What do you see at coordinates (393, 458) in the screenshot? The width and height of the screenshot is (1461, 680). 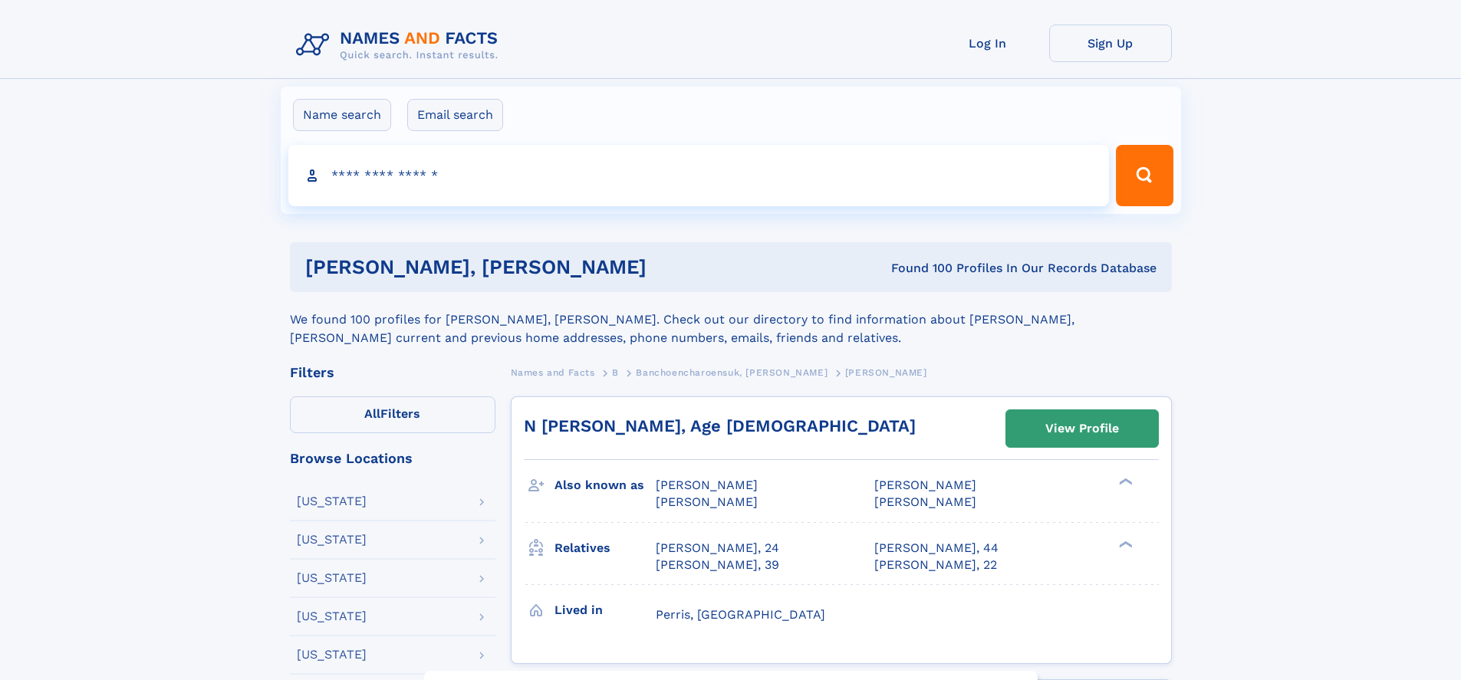 I see `div: Browse Locations` at bounding box center [393, 458].